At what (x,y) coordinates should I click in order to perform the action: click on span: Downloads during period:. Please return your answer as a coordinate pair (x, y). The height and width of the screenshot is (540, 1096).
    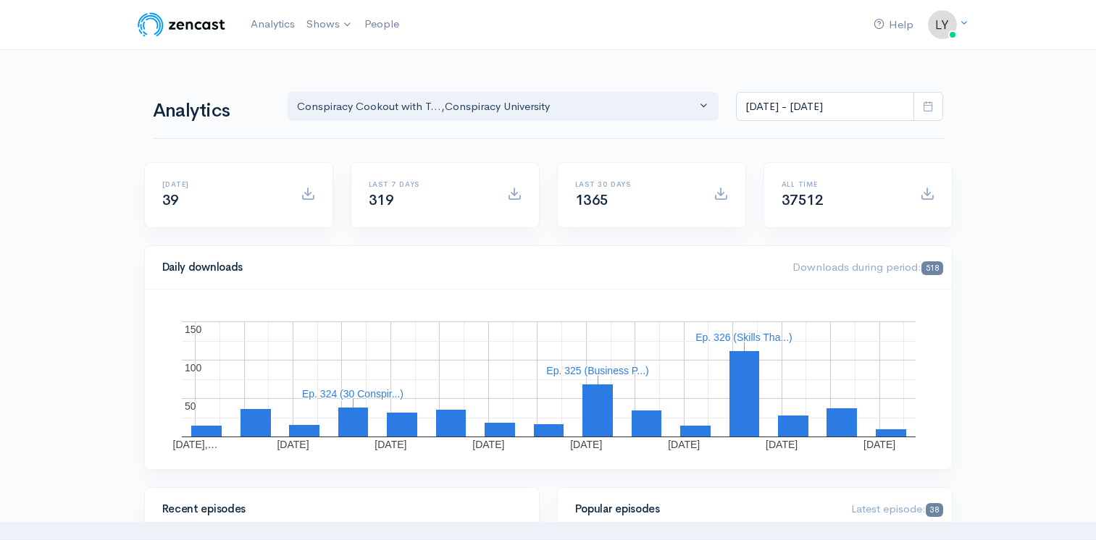
    Looking at the image, I should click on (867, 267).